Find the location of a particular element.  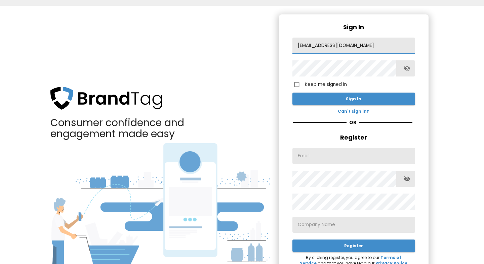

input: Company Name is located at coordinates (354, 225).